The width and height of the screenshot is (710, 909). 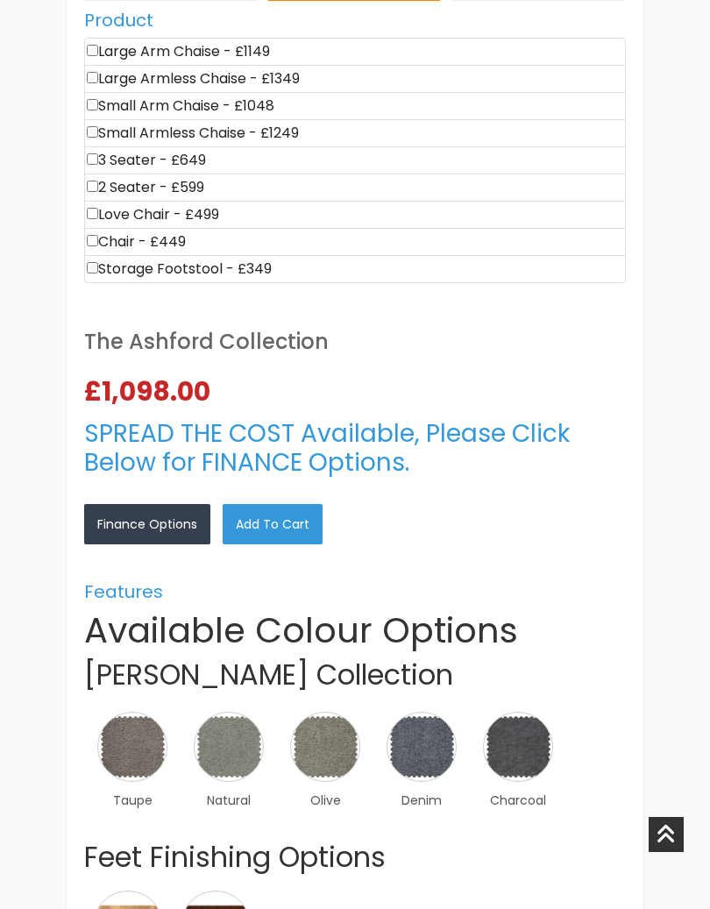 I want to click on h1: The Ashford Collection, so click(x=355, y=342).